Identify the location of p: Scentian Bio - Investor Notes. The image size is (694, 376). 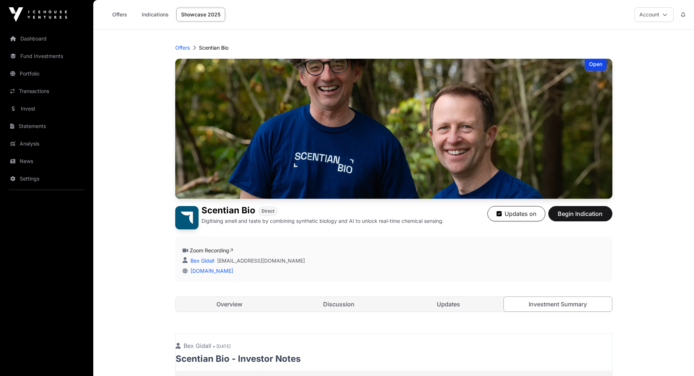
(394, 359).